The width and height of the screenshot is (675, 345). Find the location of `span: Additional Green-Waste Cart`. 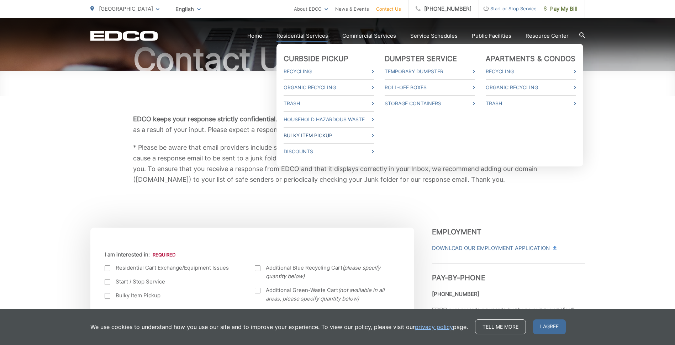

span: Additional Green-Waste Cart is located at coordinates (329, 295).